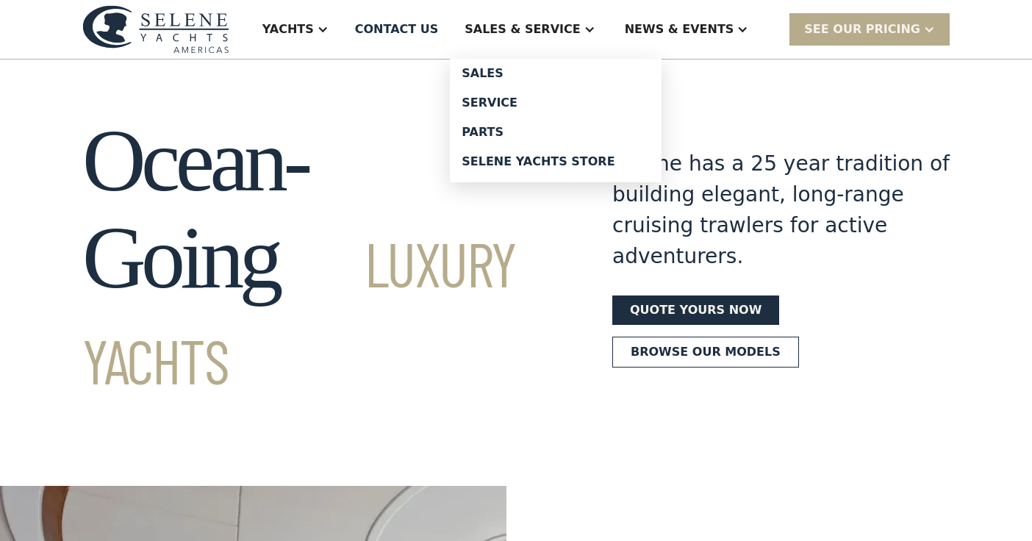 This screenshot has height=541, width=1032. What do you see at coordinates (695, 310) in the screenshot?
I see `a: Quote yours now` at bounding box center [695, 310].